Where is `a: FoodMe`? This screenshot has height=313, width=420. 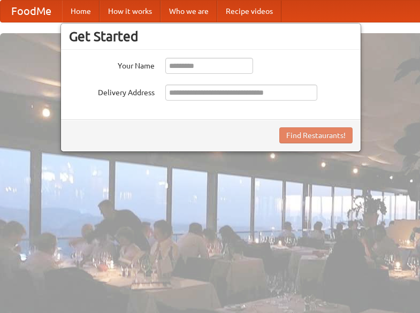
a: FoodMe is located at coordinates (31, 11).